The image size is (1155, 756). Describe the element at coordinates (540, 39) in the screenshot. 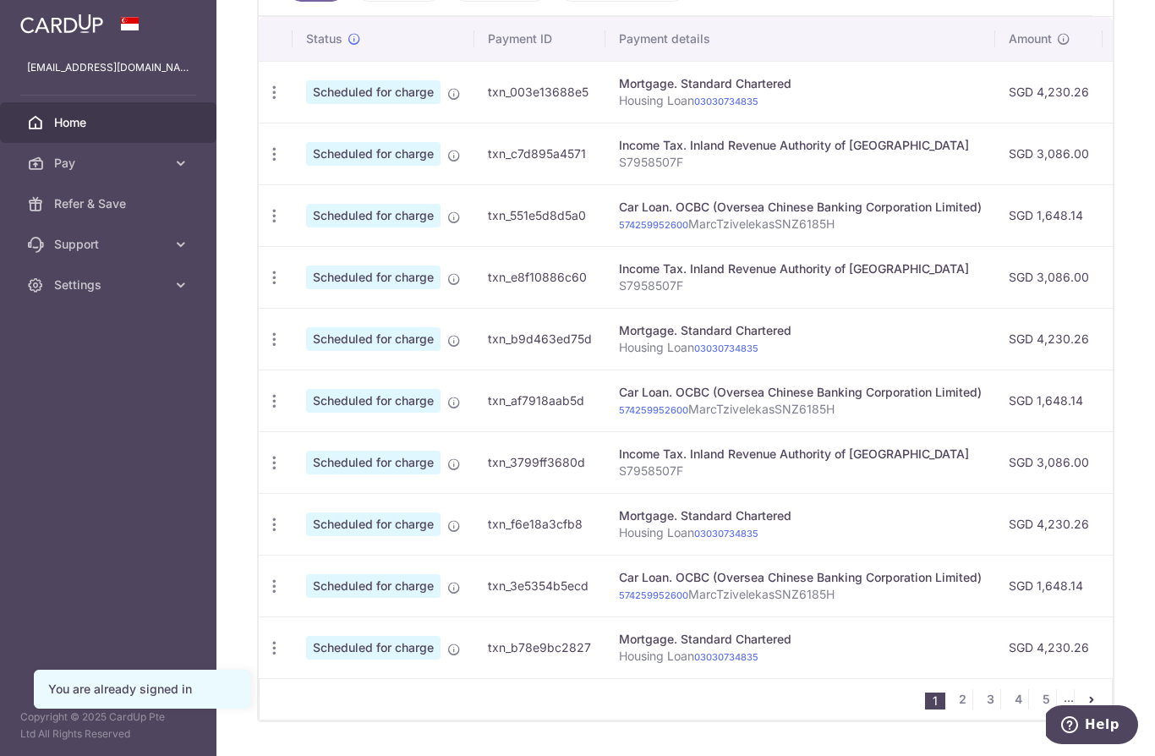

I see `th: Payment ID` at that location.